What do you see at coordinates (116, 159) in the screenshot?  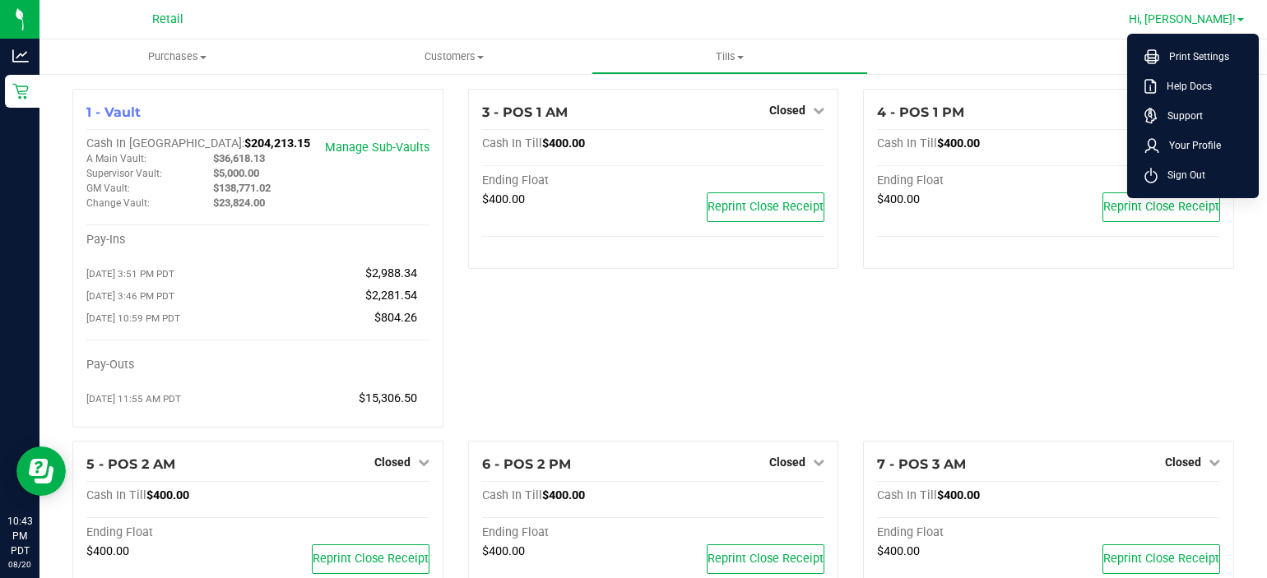 I see `span: A Main Vault:` at bounding box center [116, 159].